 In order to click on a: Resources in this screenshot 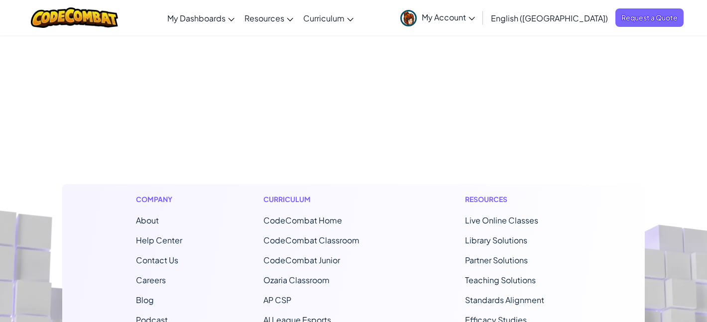, I will do `click(269, 18)`.